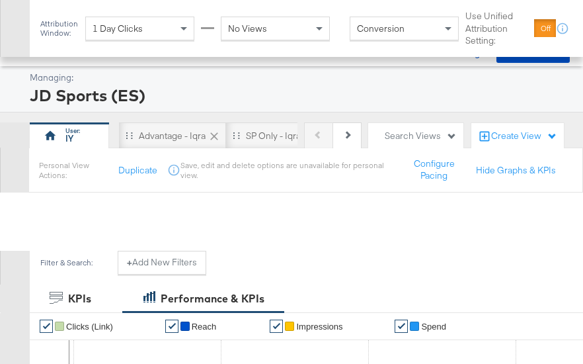  I want to click on span: Spend, so click(434, 326).